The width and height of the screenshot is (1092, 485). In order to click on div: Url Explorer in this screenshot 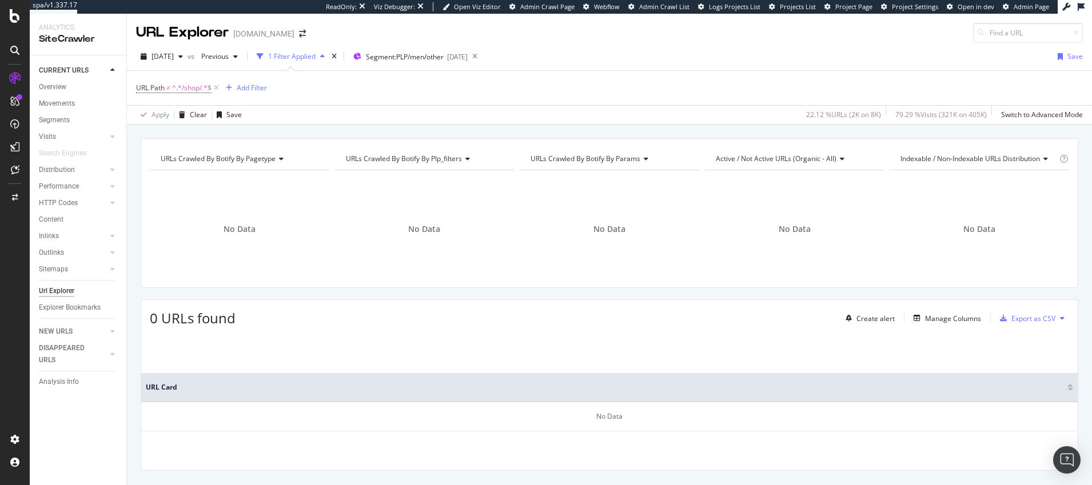, I will do `click(57, 291)`.